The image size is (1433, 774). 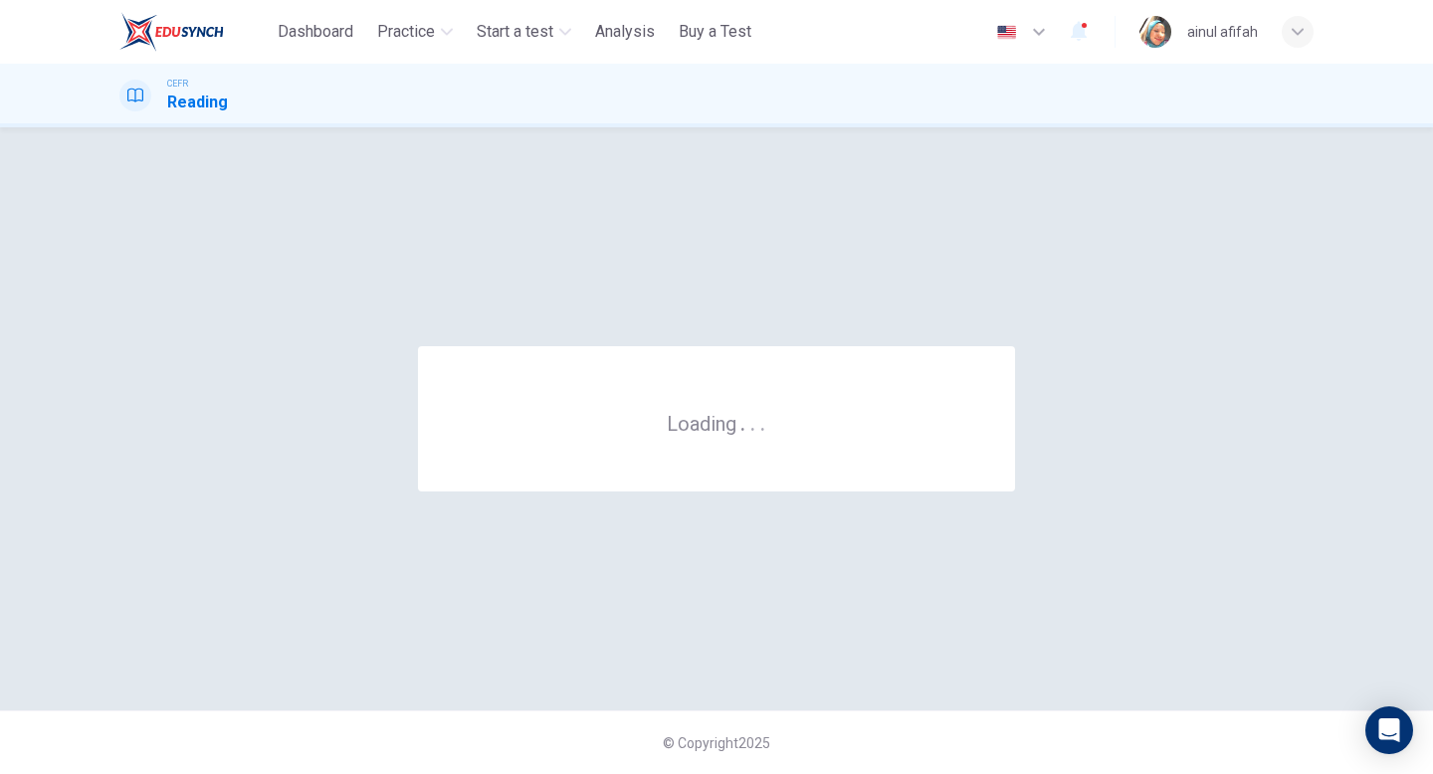 I want to click on h1: Reading, so click(x=197, y=103).